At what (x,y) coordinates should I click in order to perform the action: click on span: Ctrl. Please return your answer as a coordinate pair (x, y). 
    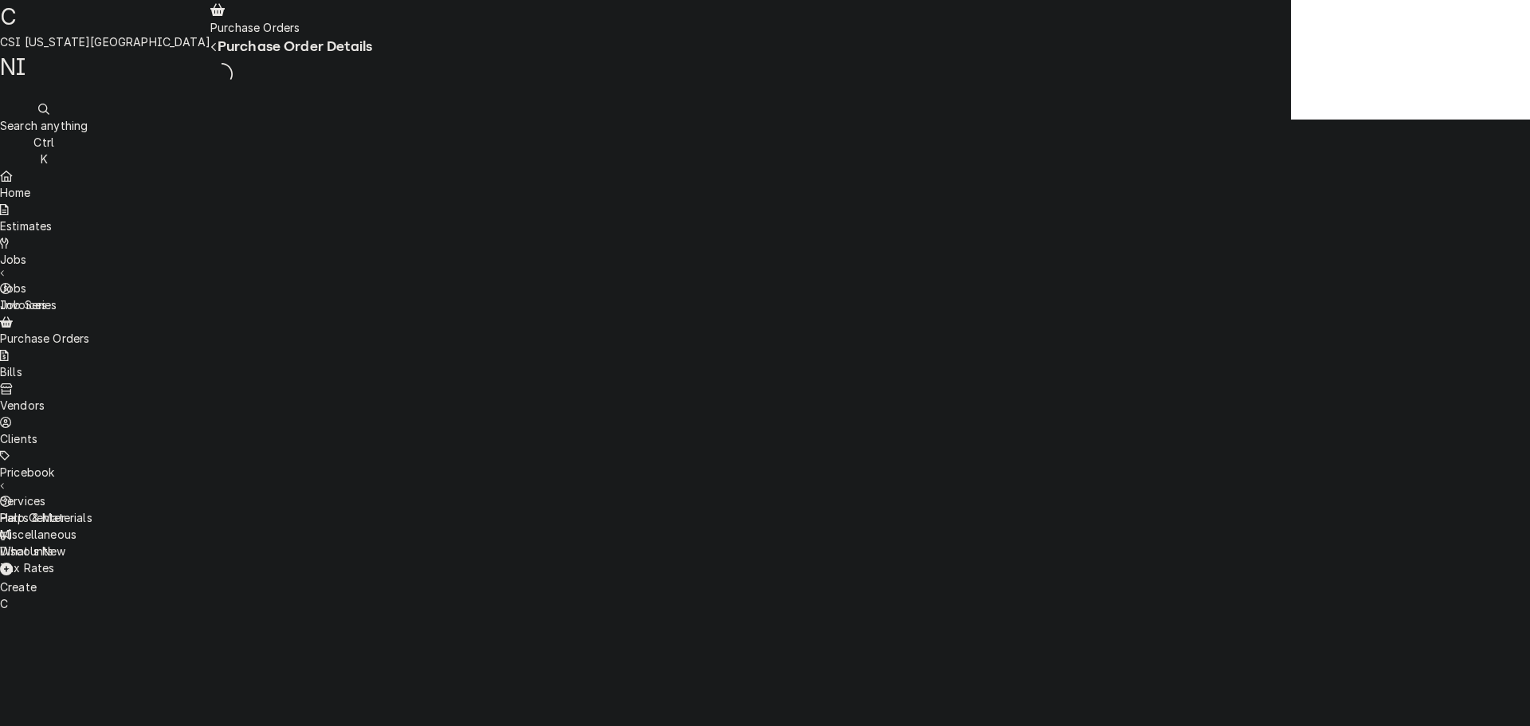
    Looking at the image, I should click on (44, 142).